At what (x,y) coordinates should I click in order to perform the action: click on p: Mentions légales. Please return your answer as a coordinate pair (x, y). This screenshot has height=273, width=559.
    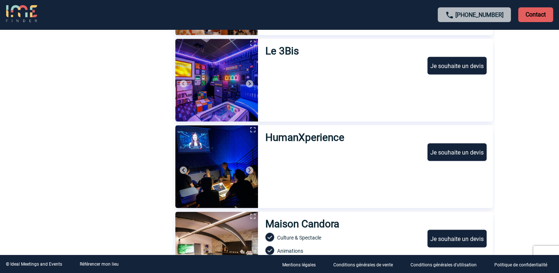
    Looking at the image, I should click on (299, 264).